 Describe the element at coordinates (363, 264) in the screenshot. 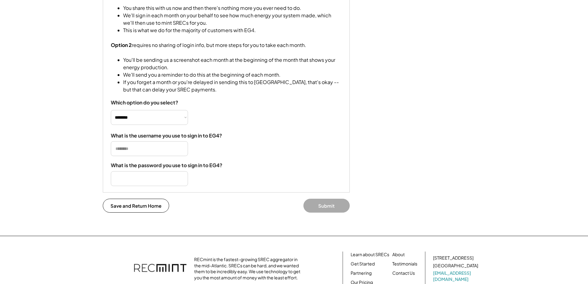

I see `a: Get Started` at that location.